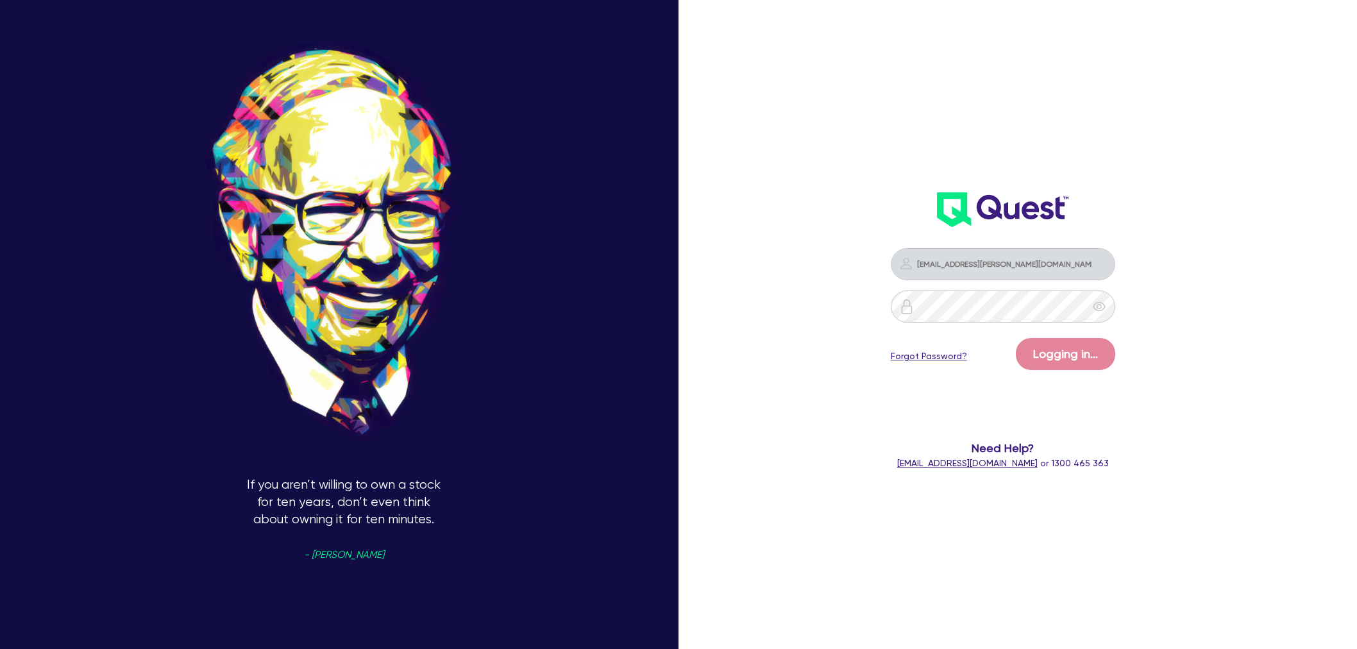 Image resolution: width=1357 pixels, height=649 pixels. What do you see at coordinates (1002, 210) in the screenshot?
I see `img: wH2k97JdezQIQAAAABJRU5ErkJggg==` at bounding box center [1002, 210].